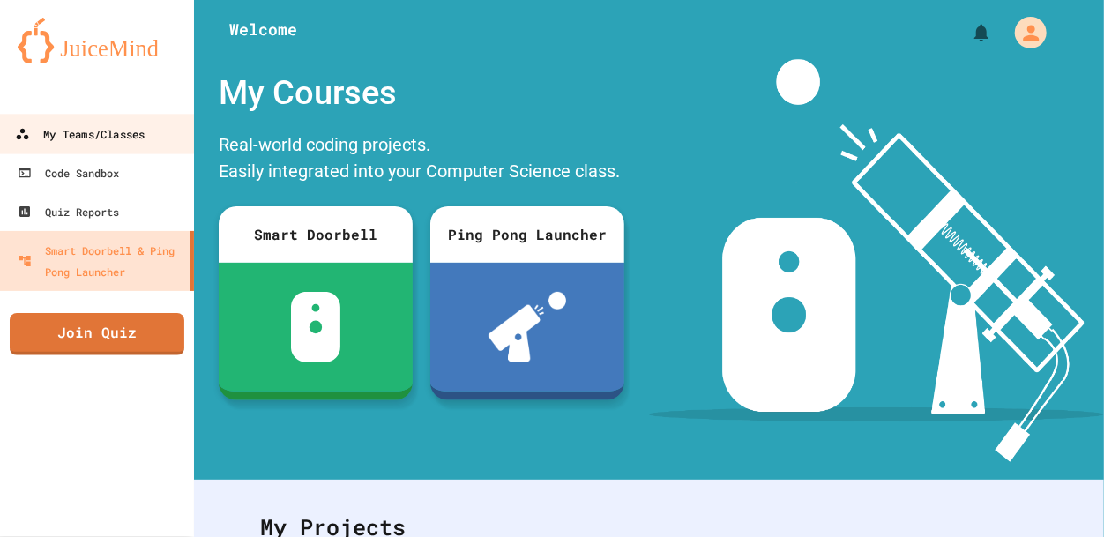  I want to click on div: Smart Doorbell, so click(316, 234).